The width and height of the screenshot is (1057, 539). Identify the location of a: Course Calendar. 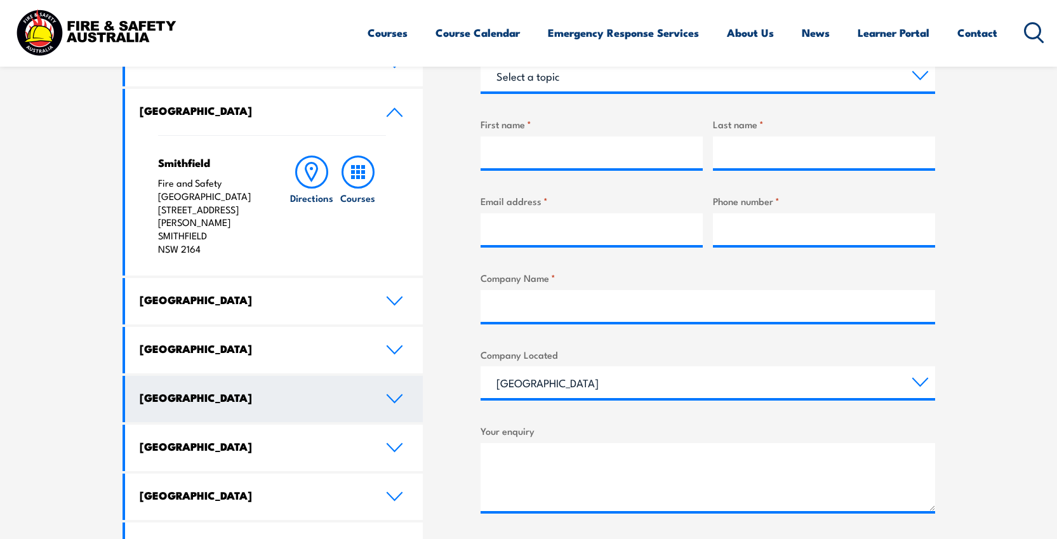
(477, 32).